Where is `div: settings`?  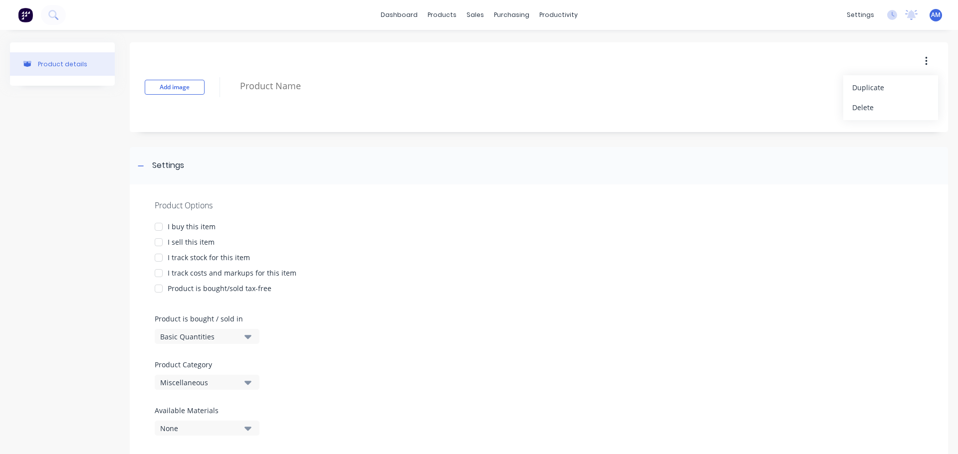
div: settings is located at coordinates (860, 15).